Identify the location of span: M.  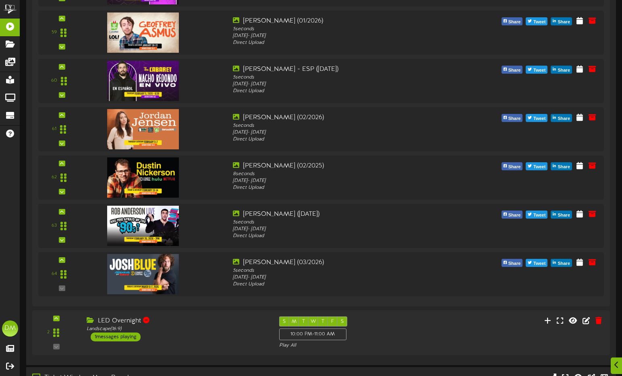
(294, 322).